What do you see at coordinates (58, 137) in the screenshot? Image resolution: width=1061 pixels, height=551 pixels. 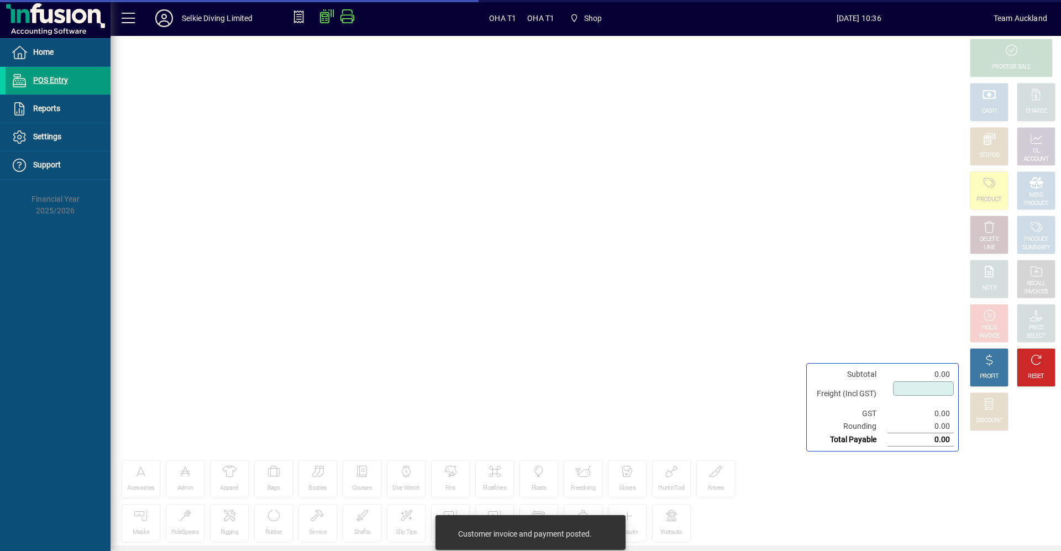 I see `a: Settings` at bounding box center [58, 137].